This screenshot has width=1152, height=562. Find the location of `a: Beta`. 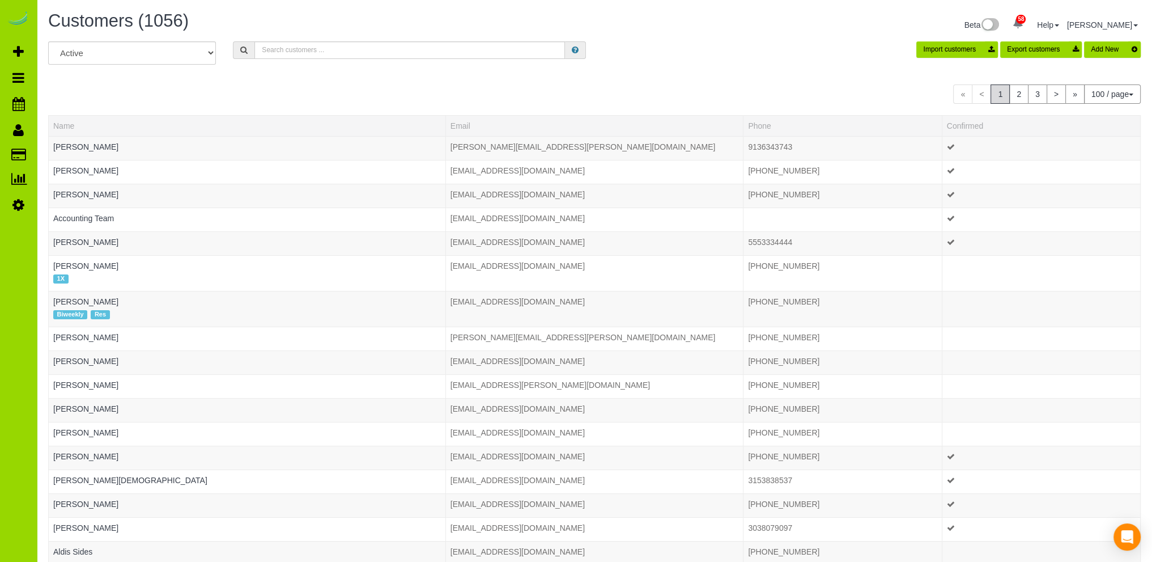

a: Beta is located at coordinates (982, 25).